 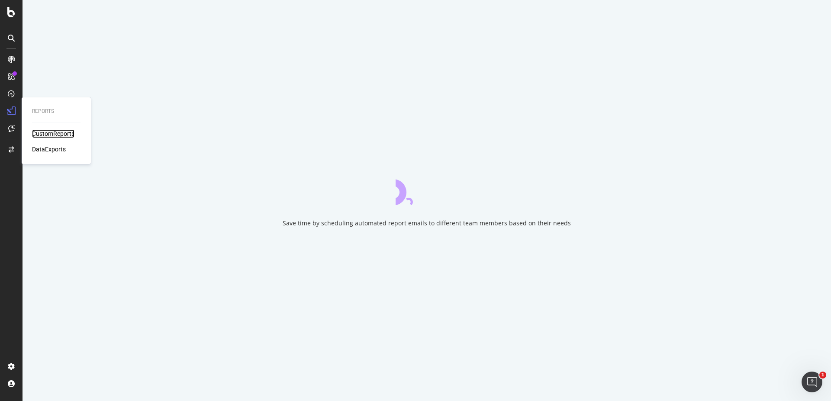 What do you see at coordinates (49, 149) in the screenshot?
I see `a: DataExports` at bounding box center [49, 149].